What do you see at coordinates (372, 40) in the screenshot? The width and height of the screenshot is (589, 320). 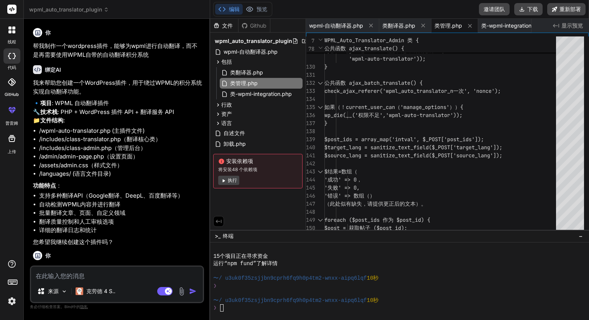 I see `font: WPML_Auto_Translator_Admin 类 {` at bounding box center [372, 40].